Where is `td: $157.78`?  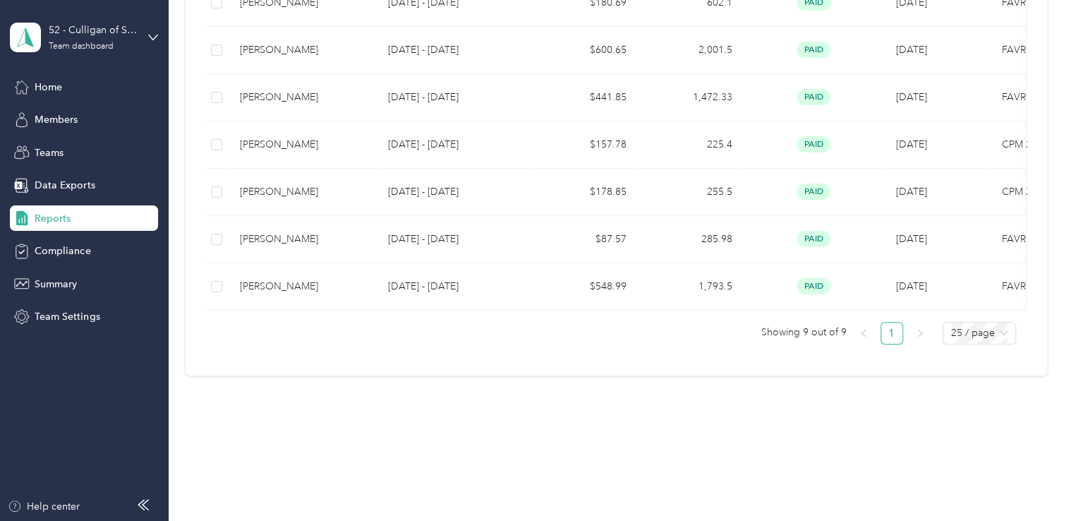
td: $157.78 is located at coordinates (584, 145).